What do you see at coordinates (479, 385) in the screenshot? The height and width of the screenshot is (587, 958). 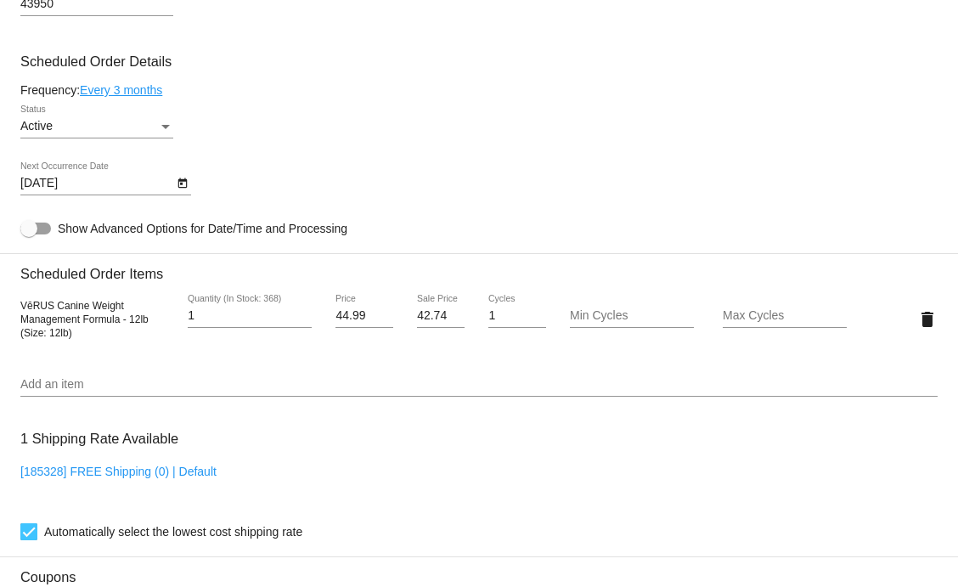 I see `input: Add an item` at bounding box center [479, 385].